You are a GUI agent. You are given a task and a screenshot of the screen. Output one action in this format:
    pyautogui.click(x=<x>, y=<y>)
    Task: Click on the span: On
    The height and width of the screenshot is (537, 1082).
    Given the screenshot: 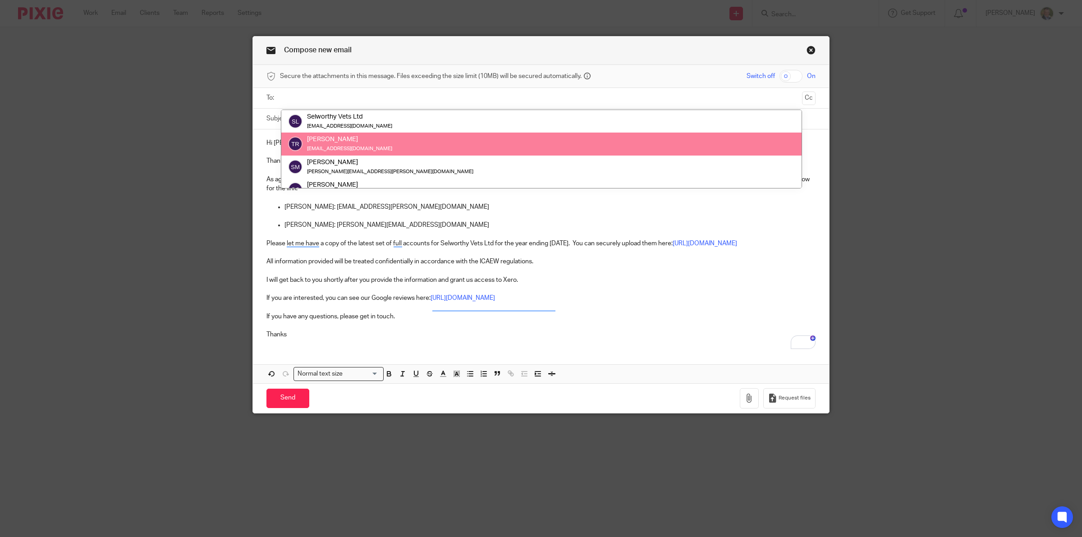 What is the action you would take?
    pyautogui.click(x=811, y=76)
    